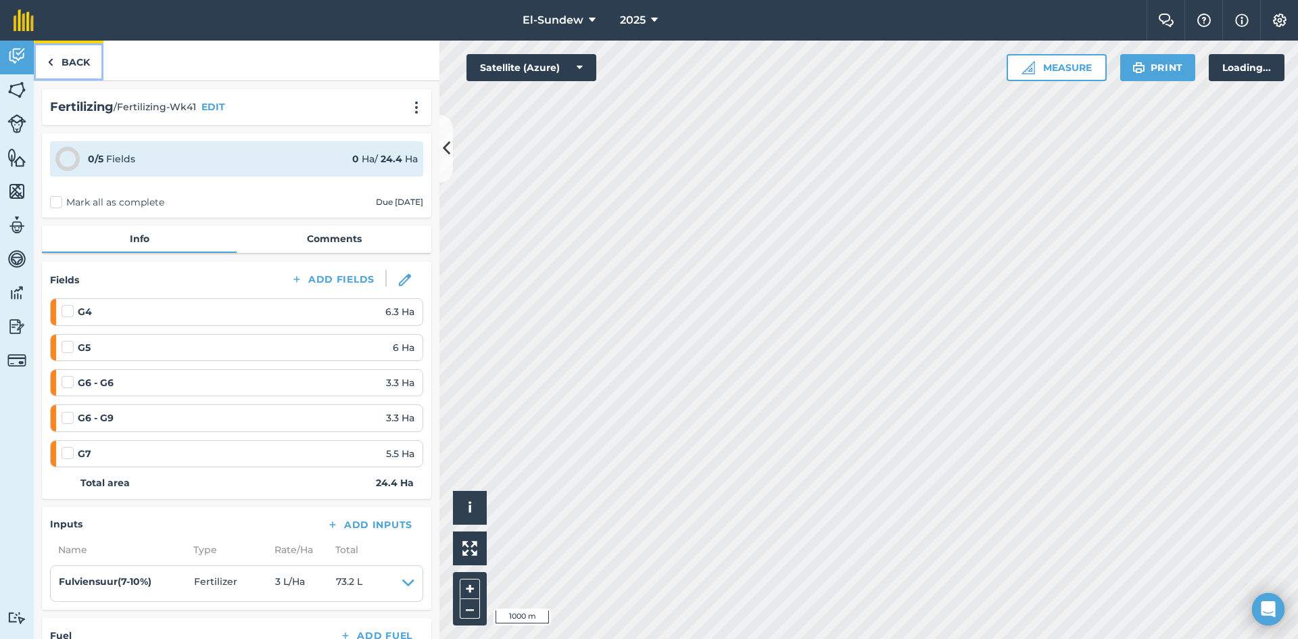  Describe the element at coordinates (400, 312) in the screenshot. I see `span: 6.3 Ha` at that location.